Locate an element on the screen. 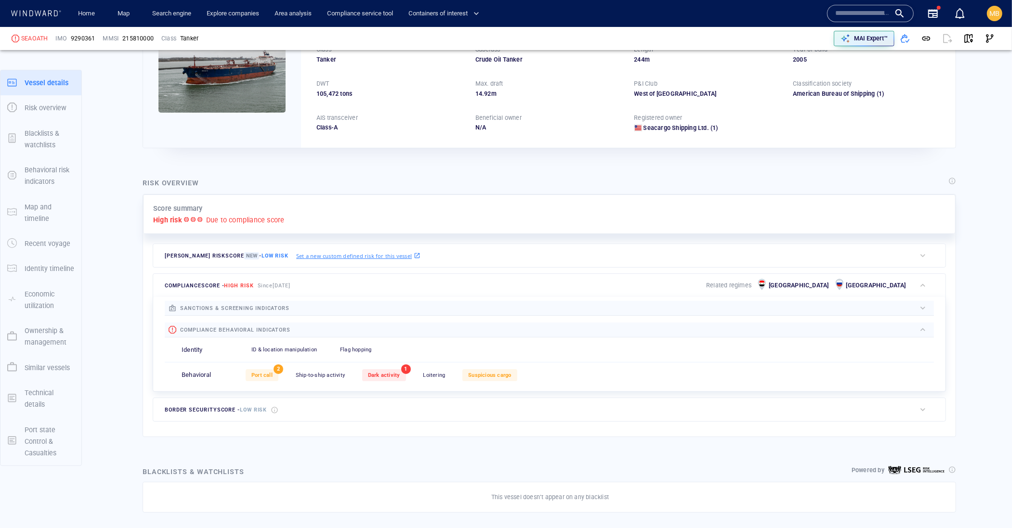 Image resolution: width=1012 pixels, height=528 pixels. button: Compliance service tool is located at coordinates (360, 13).